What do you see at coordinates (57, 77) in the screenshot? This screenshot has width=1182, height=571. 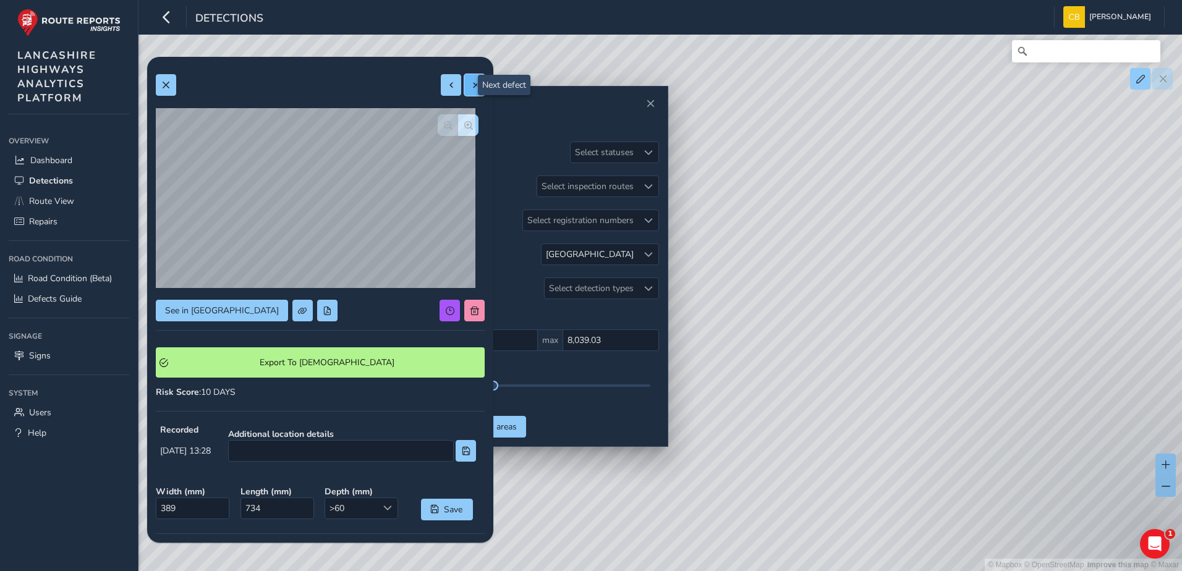 I see `span: LANCASHIRE HIGHWAYS ANALYTICS PLATFORM` at bounding box center [57, 77].